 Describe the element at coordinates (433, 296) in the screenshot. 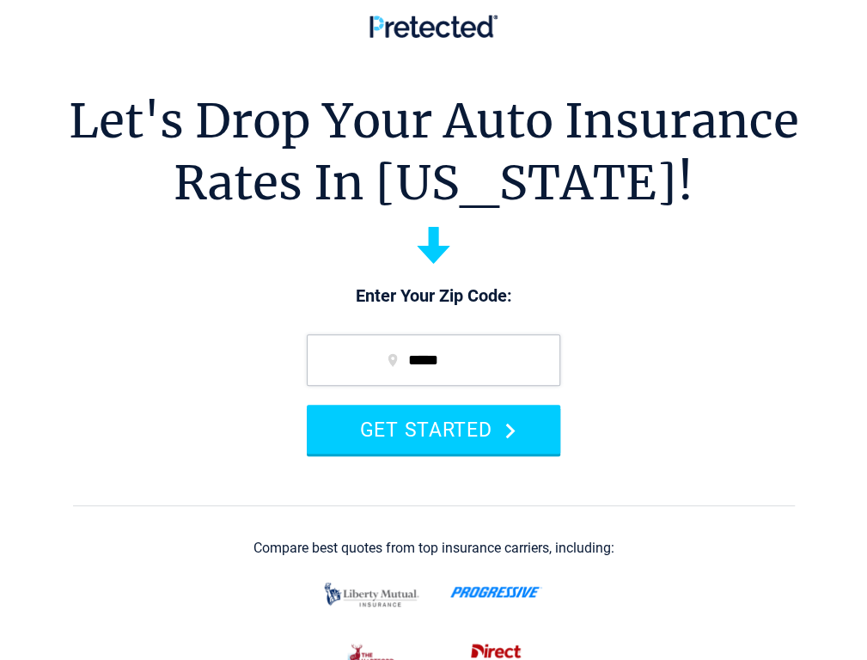

I see `p: Enter Your Zip Code:` at that location.